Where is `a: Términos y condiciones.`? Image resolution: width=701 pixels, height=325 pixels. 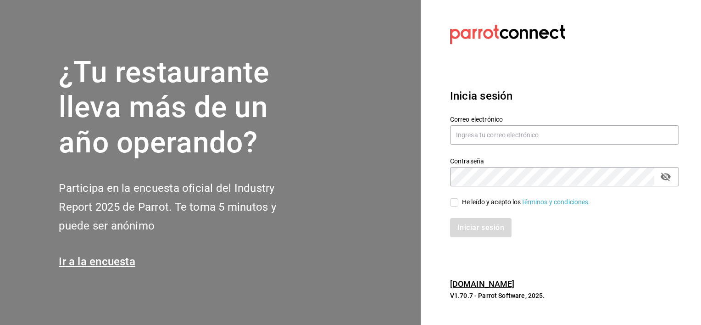
a: Términos y condiciones. is located at coordinates (556, 202).